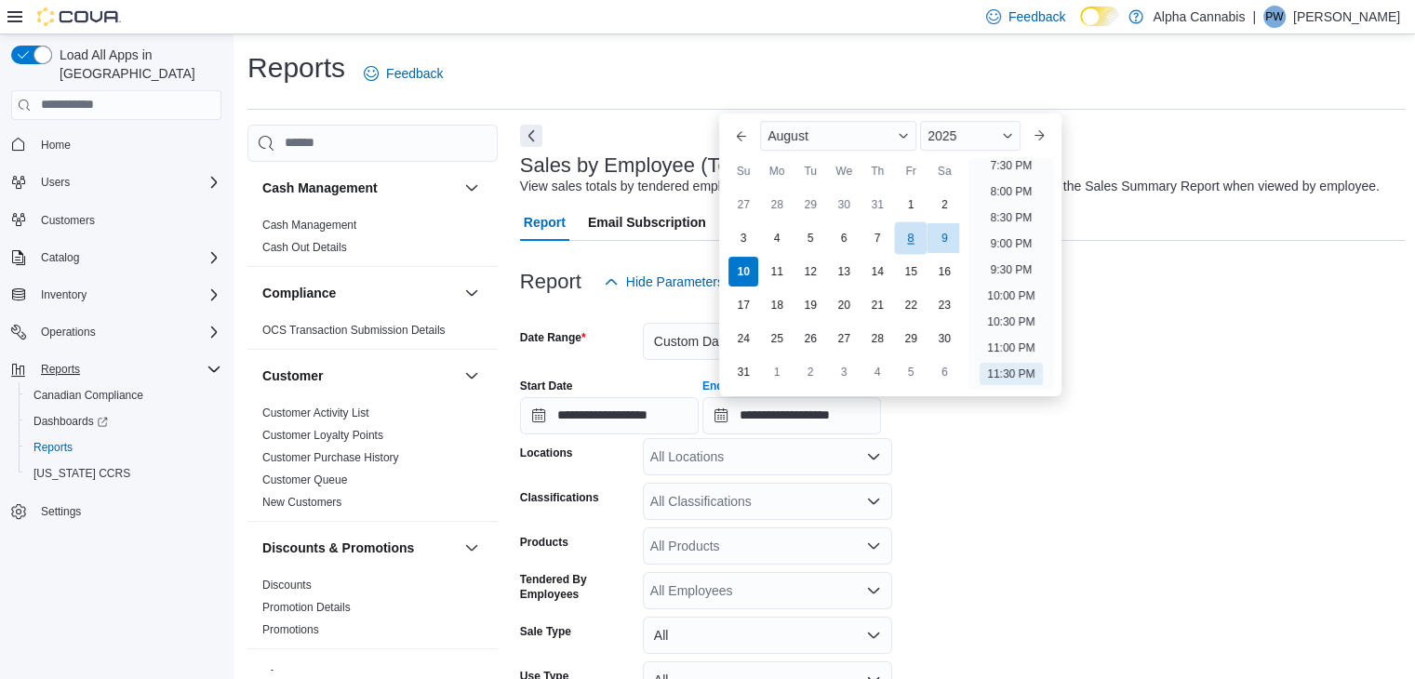  I want to click on p: Alpha Cannabis, so click(1199, 17).